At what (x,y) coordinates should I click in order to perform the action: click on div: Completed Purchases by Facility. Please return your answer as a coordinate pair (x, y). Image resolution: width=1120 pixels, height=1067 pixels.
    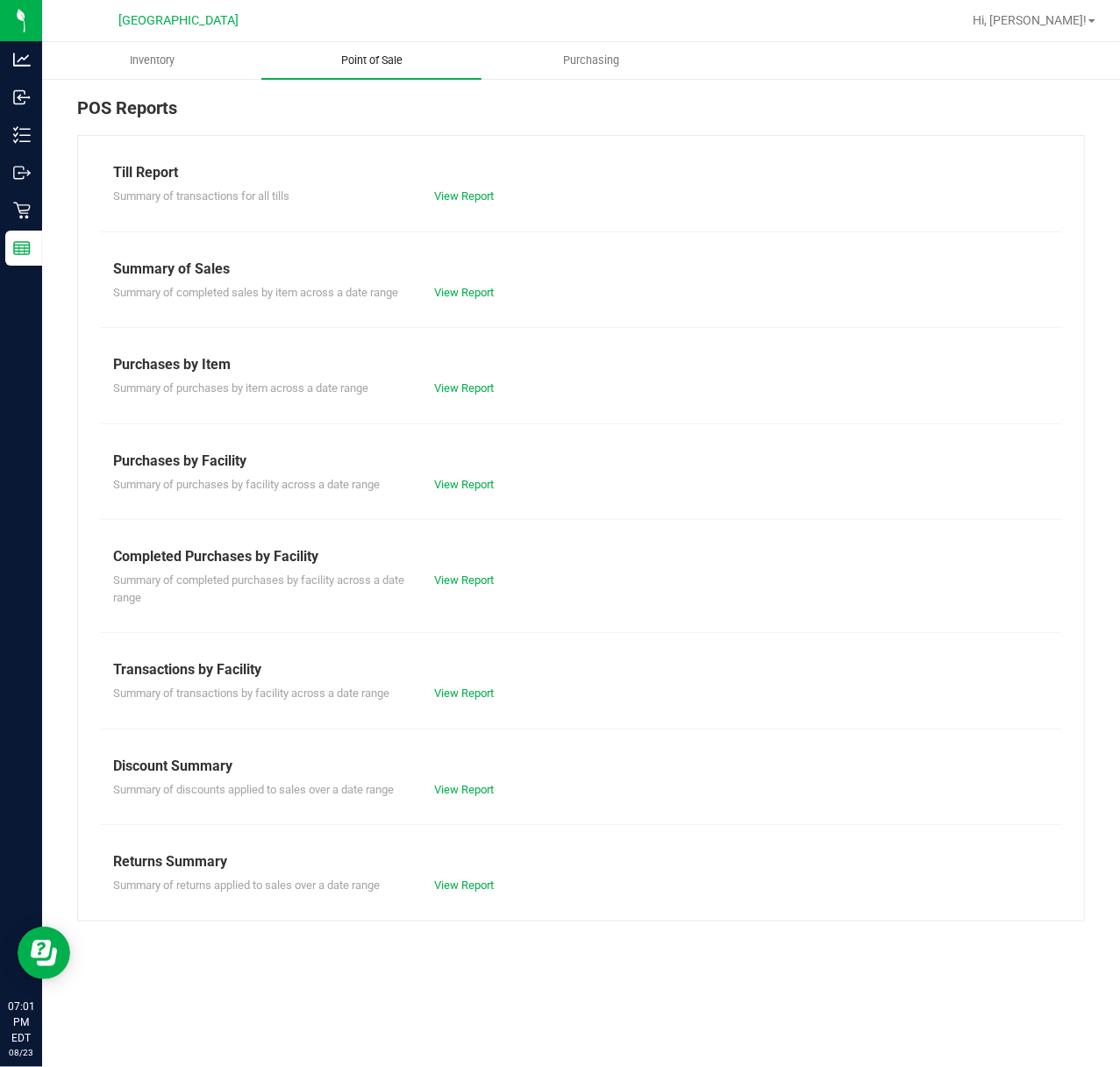
    Looking at the image, I should click on (580, 556).